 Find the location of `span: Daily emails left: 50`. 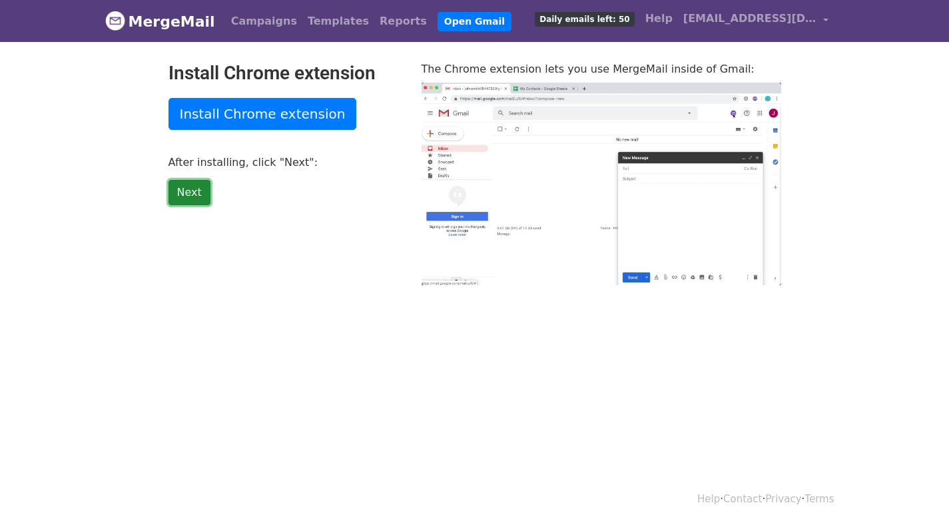

span: Daily emails left: 50 is located at coordinates (584, 19).